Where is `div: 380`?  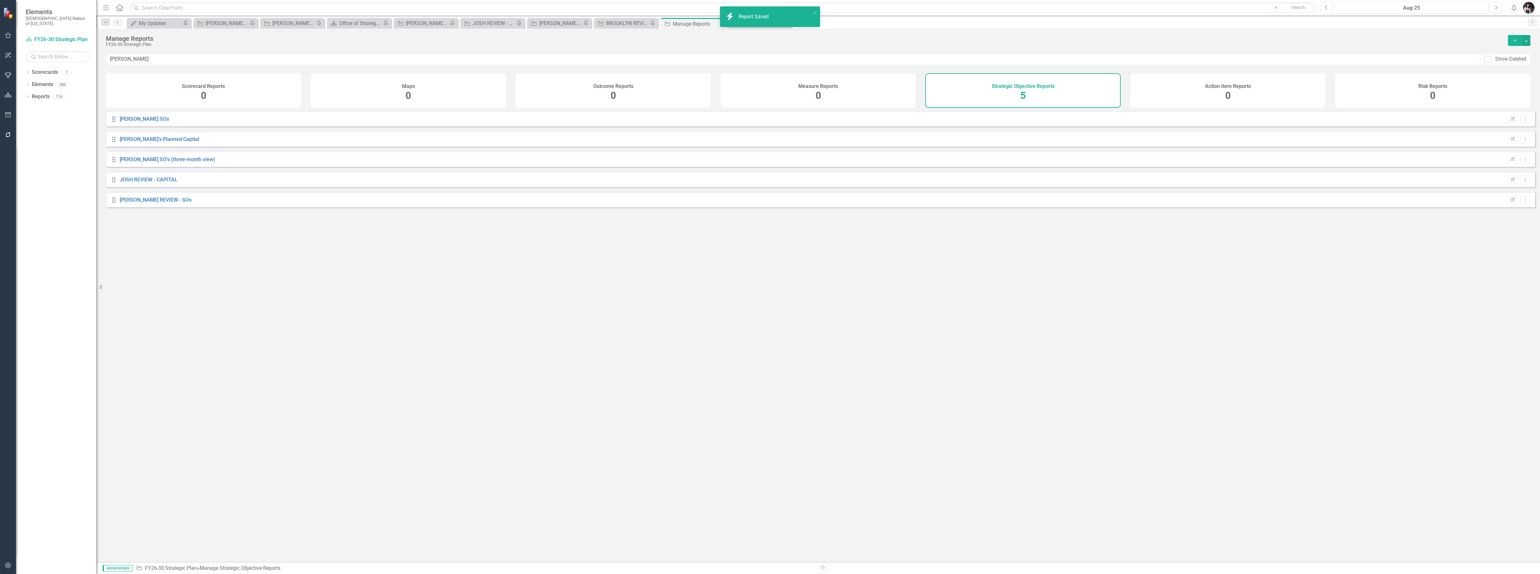 div: 380 is located at coordinates (63, 84).